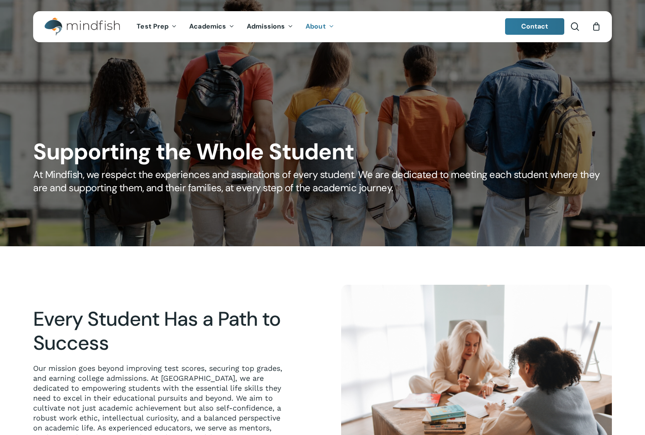  Describe the element at coordinates (322, 26) in the screenshot. I see `header: Main Menu` at that location.